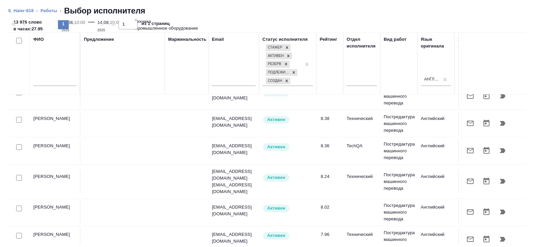 The image size is (539, 247). I want to click on div: 8.02, so click(330, 207).